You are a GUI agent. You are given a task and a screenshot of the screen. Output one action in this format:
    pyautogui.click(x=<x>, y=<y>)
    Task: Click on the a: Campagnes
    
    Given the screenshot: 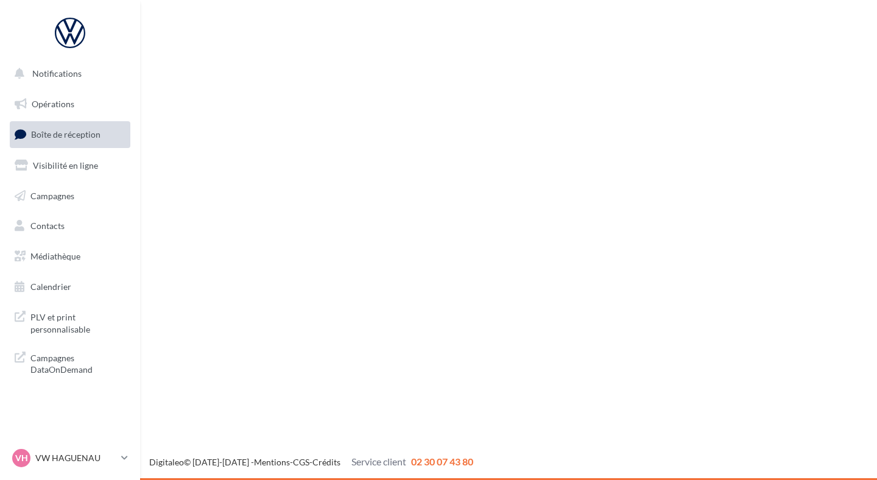 What is the action you would take?
    pyautogui.click(x=70, y=196)
    